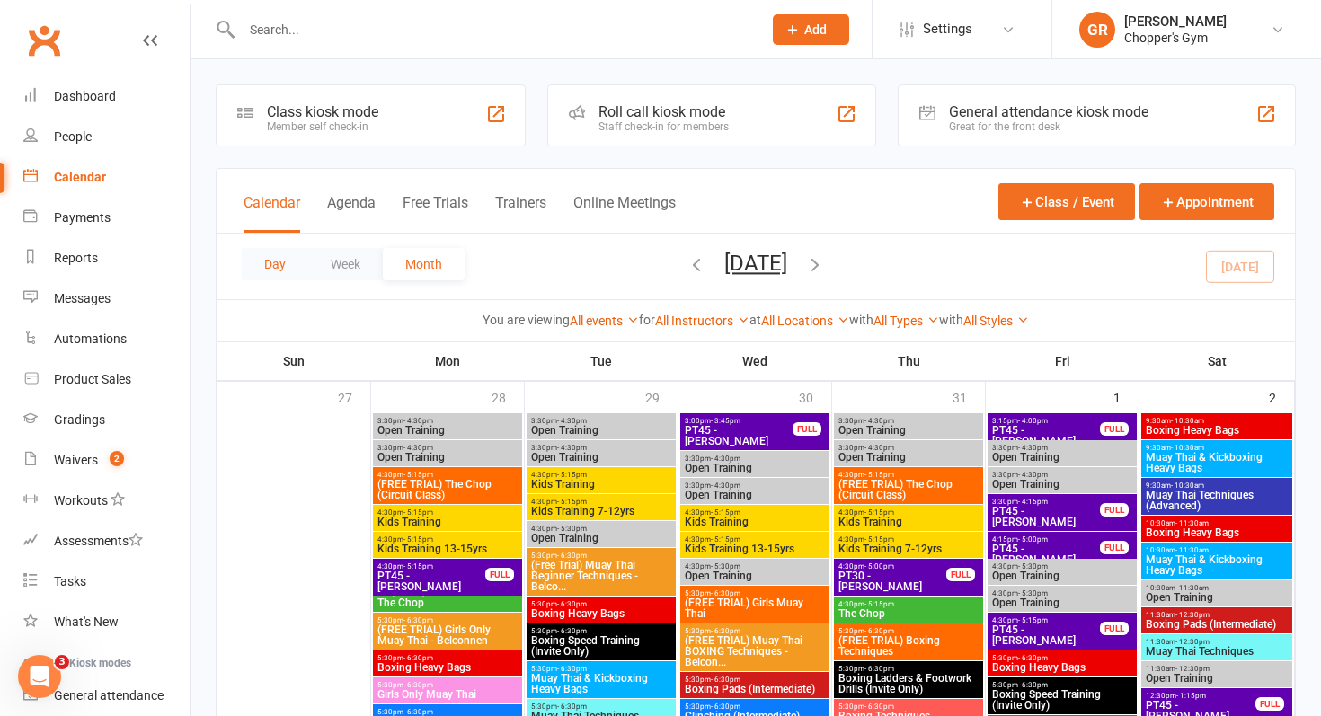 This screenshot has height=716, width=1321. Describe the element at coordinates (435, 213) in the screenshot. I see `button: Free Trials` at that location.